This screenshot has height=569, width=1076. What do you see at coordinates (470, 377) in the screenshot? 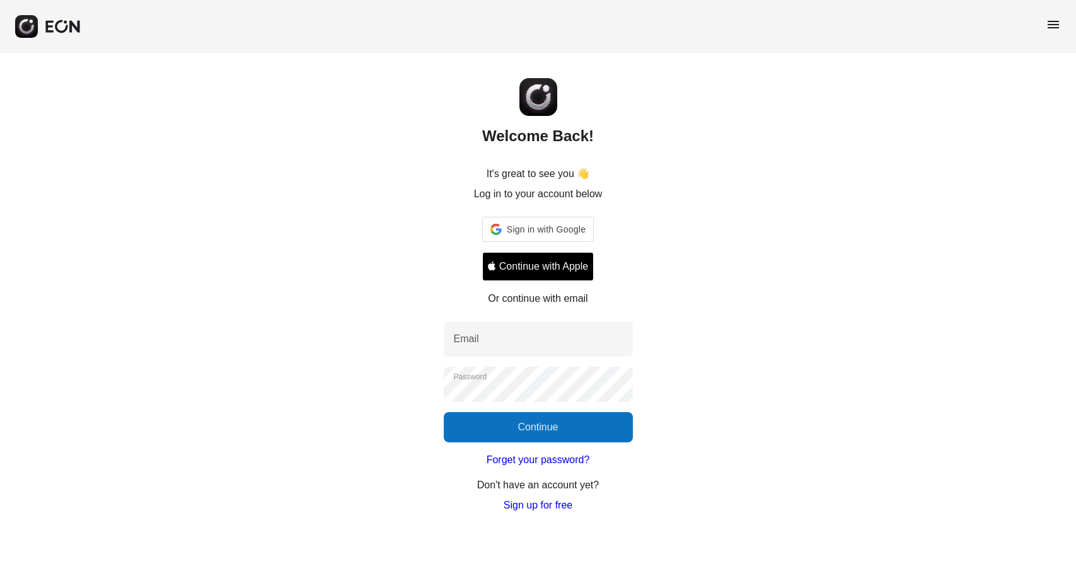
I see `label: Password` at bounding box center [470, 377].